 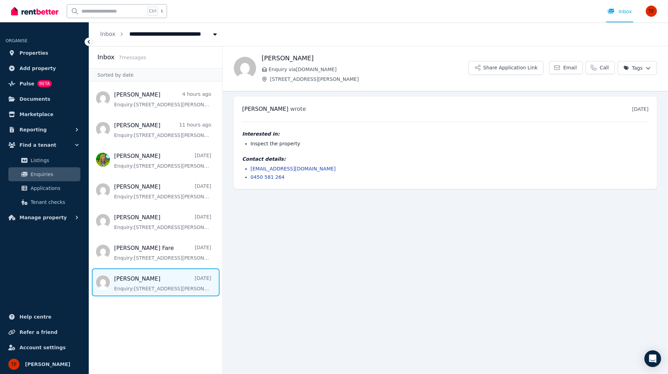 What do you see at coordinates (44, 188) in the screenshot?
I see `a: Applications` at bounding box center [44, 188].